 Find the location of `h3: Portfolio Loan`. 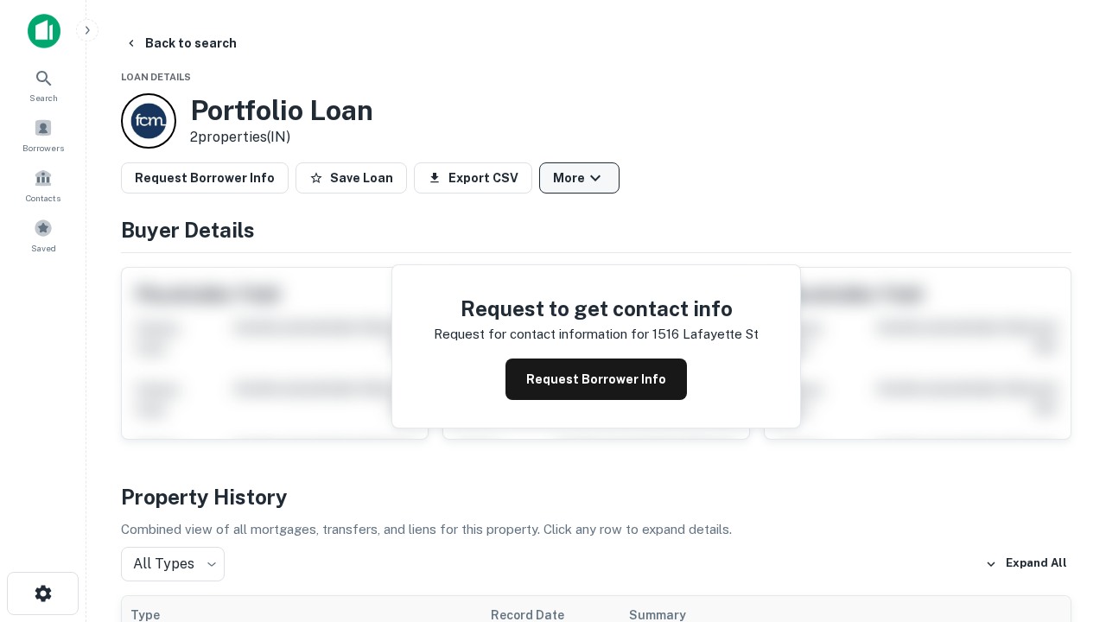

h3: Portfolio Loan is located at coordinates (282, 111).